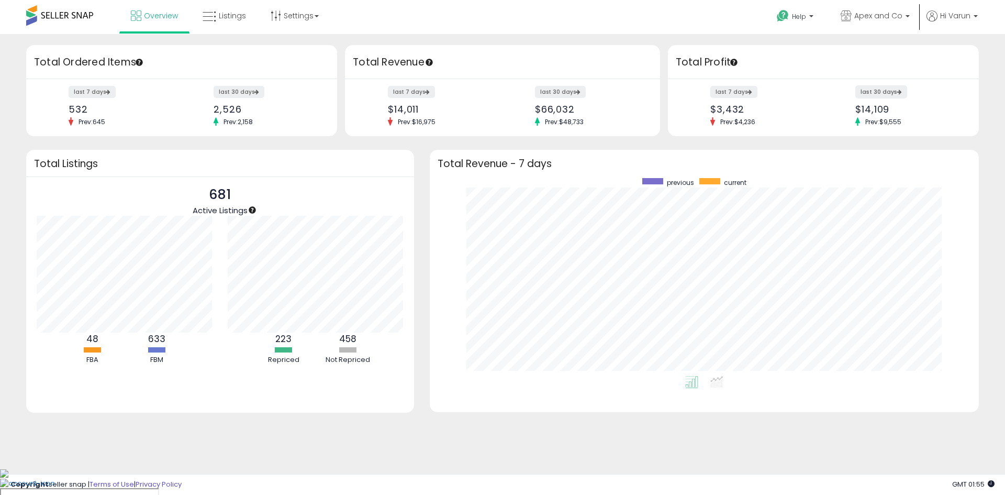 The height and width of the screenshot is (495, 1005). Describe the element at coordinates (156, 339) in the screenshot. I see `b: 633` at that location.